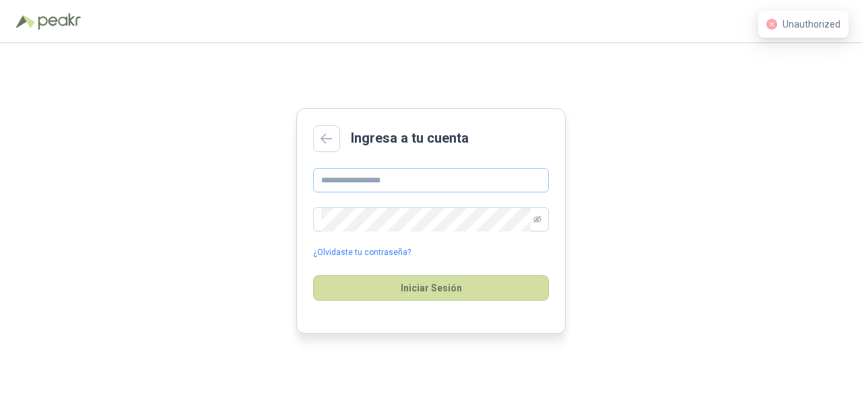 This screenshot has width=862, height=399. I want to click on img: Peakr, so click(59, 22).